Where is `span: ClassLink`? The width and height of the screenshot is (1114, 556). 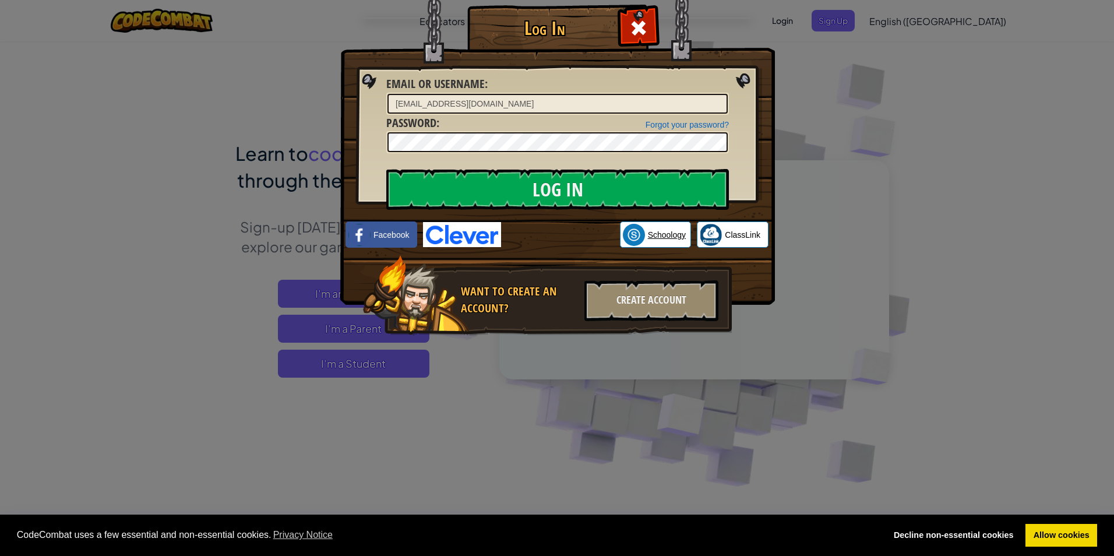
span: ClassLink is located at coordinates (742, 235).